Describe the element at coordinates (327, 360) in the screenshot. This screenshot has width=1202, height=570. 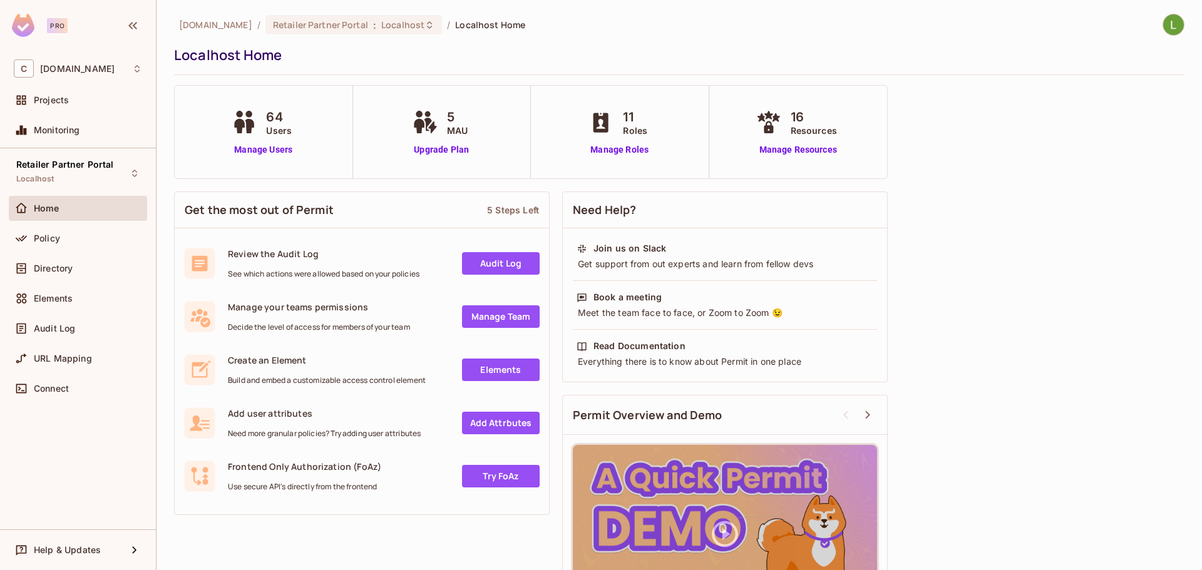
I see `span: Create an Element` at that location.